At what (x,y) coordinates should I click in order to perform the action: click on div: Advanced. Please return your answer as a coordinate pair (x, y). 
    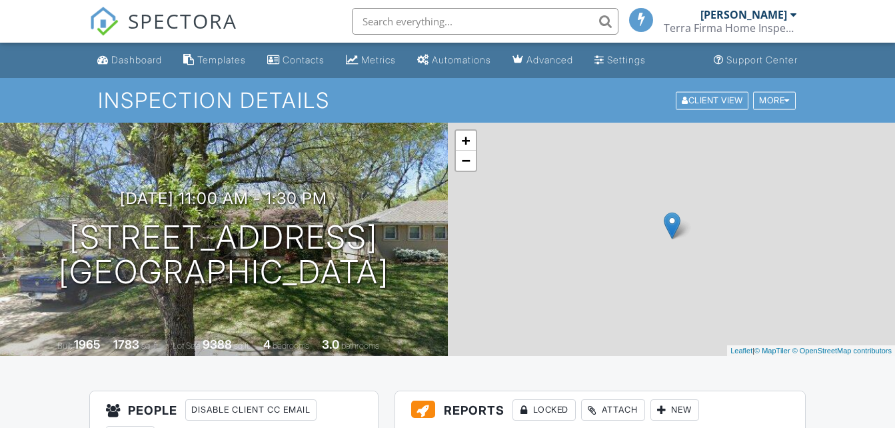
    Looking at the image, I should click on (550, 59).